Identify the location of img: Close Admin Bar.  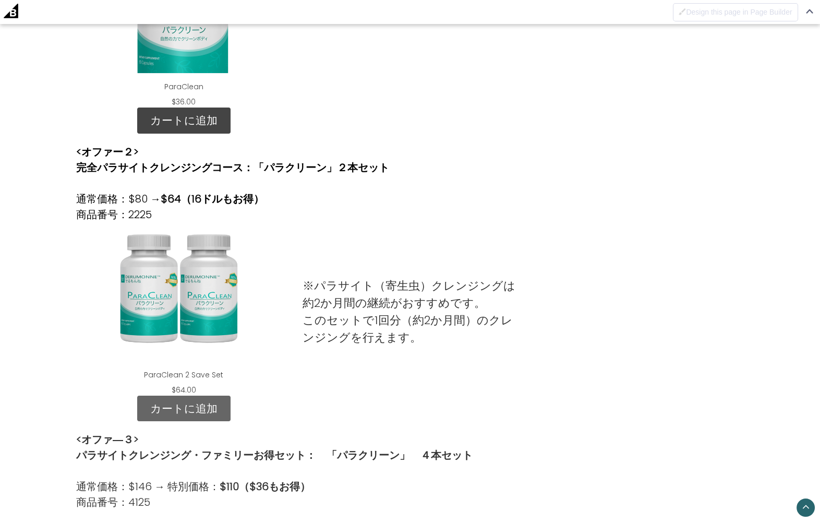
(810, 11).